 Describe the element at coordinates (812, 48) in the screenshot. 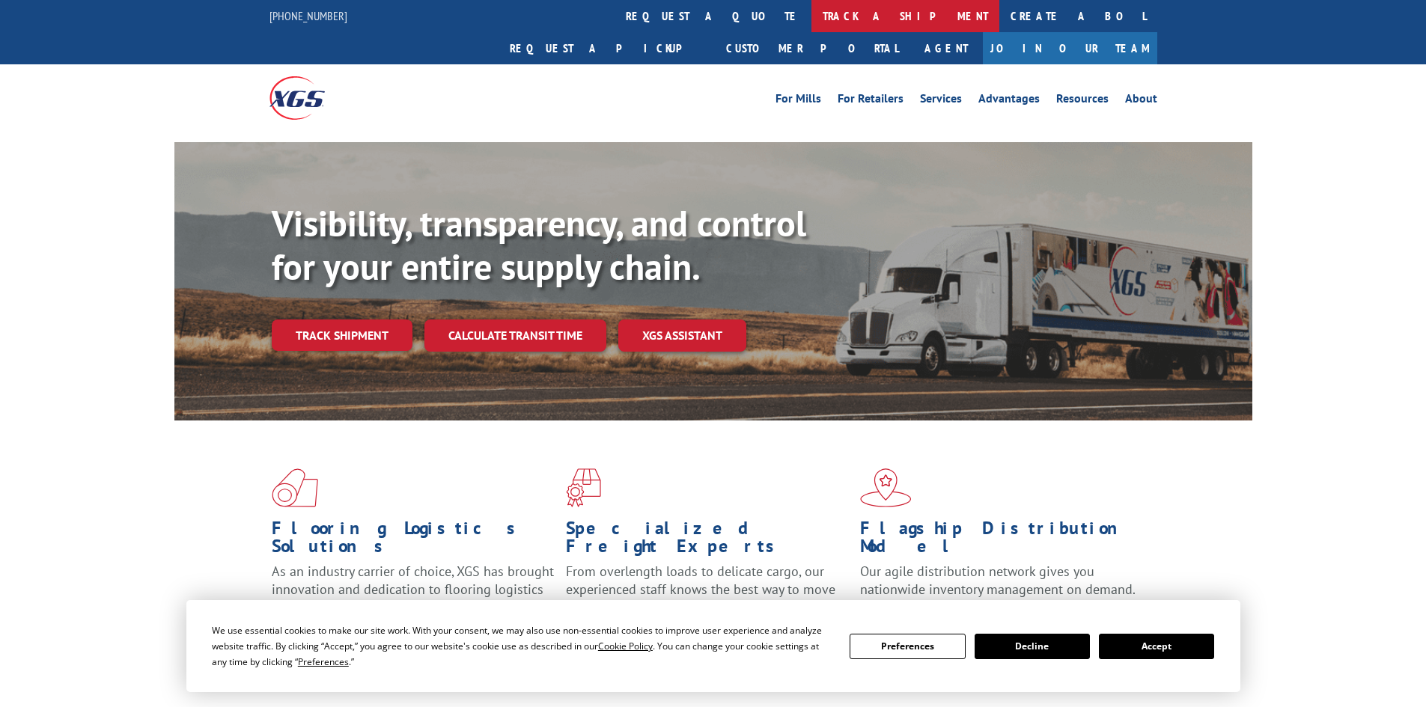

I see `a: Customer Portal` at that location.